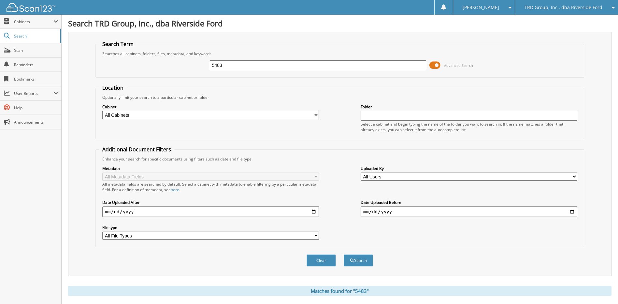 This screenshot has width=618, height=304. I want to click on div: Optionally limit your search to a particular cabinet or folder, so click(339, 97).